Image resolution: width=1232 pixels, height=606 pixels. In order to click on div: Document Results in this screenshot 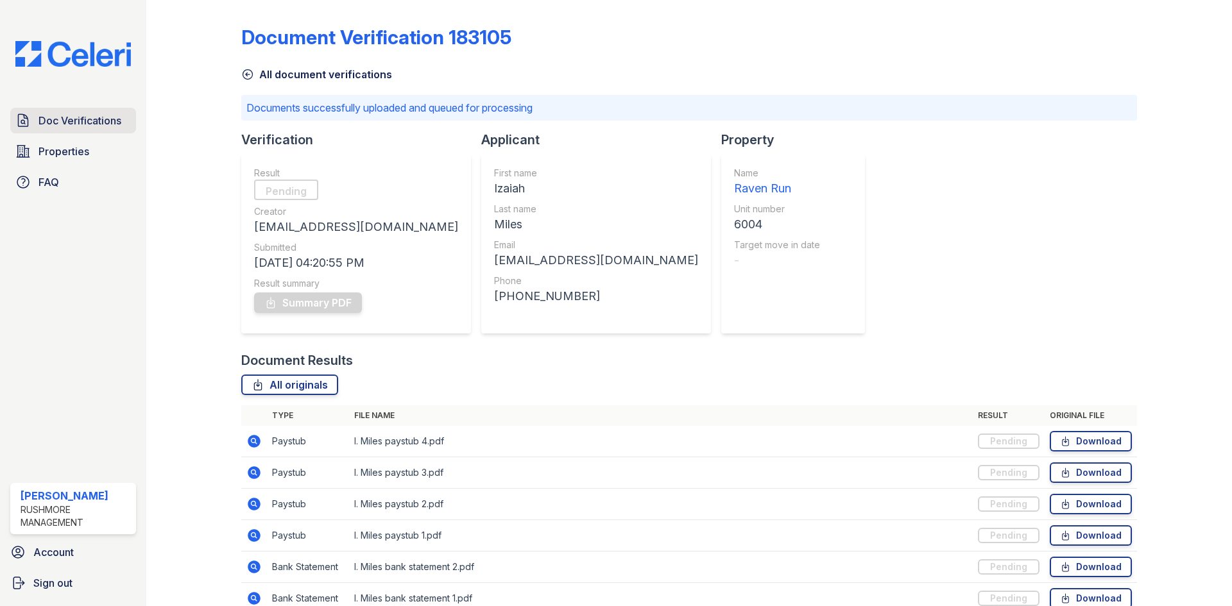, I will do `click(297, 361)`.